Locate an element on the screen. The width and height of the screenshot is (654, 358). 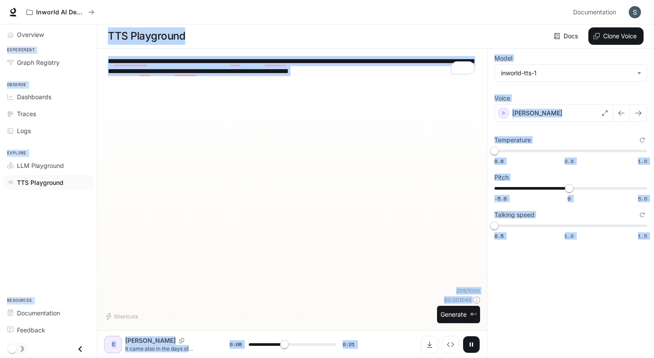
span: 0 is located at coordinates (568, 198).